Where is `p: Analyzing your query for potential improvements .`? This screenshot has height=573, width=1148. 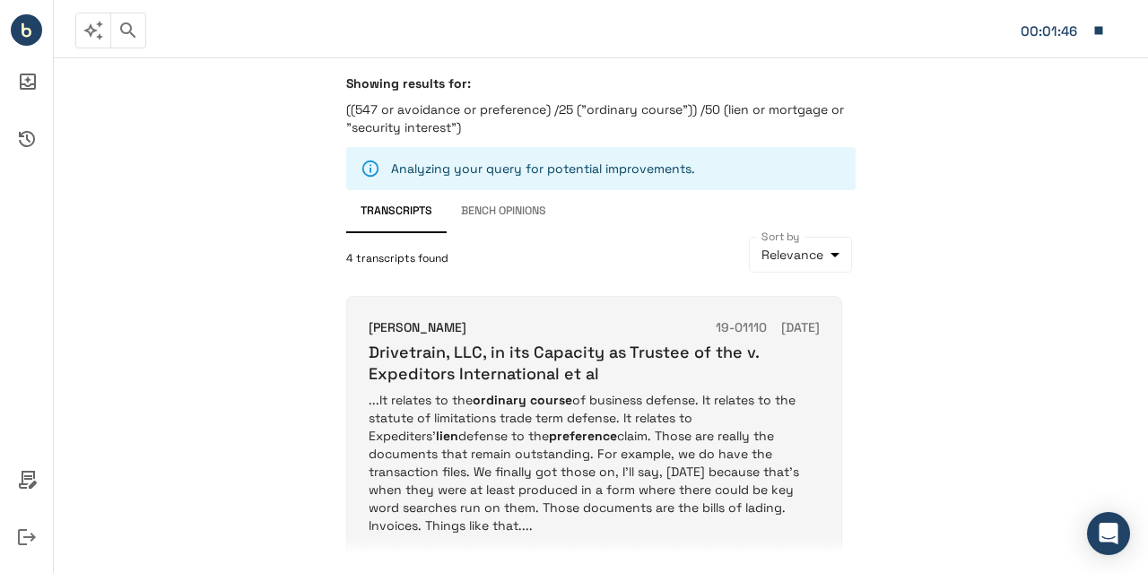
p: Analyzing your query for potential improvements . is located at coordinates (543, 169).